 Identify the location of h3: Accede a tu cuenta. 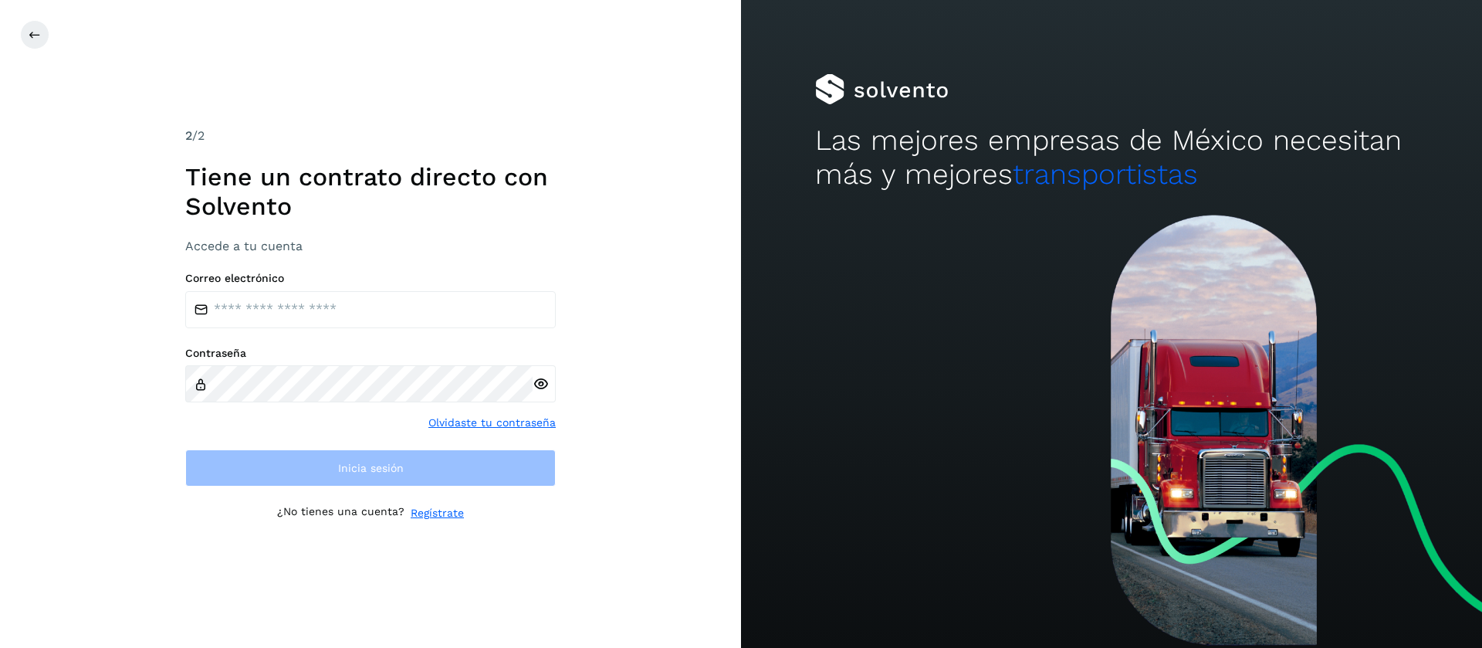
(370, 245).